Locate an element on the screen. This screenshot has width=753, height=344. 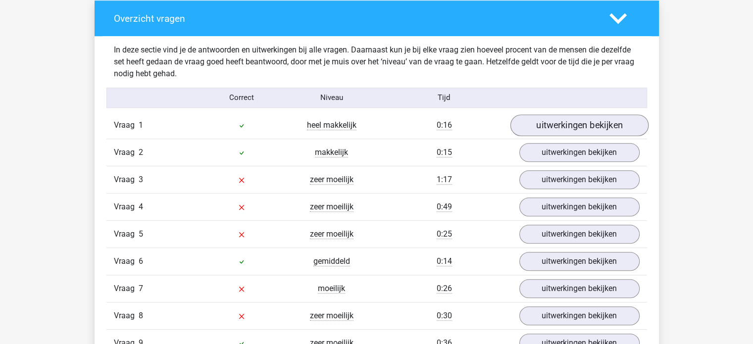
div: In deze sectie vind je de antwoorden en uitwerkingen bij alle vragen. Daarnaast kun je bij elke v... is located at coordinates (377, 62).